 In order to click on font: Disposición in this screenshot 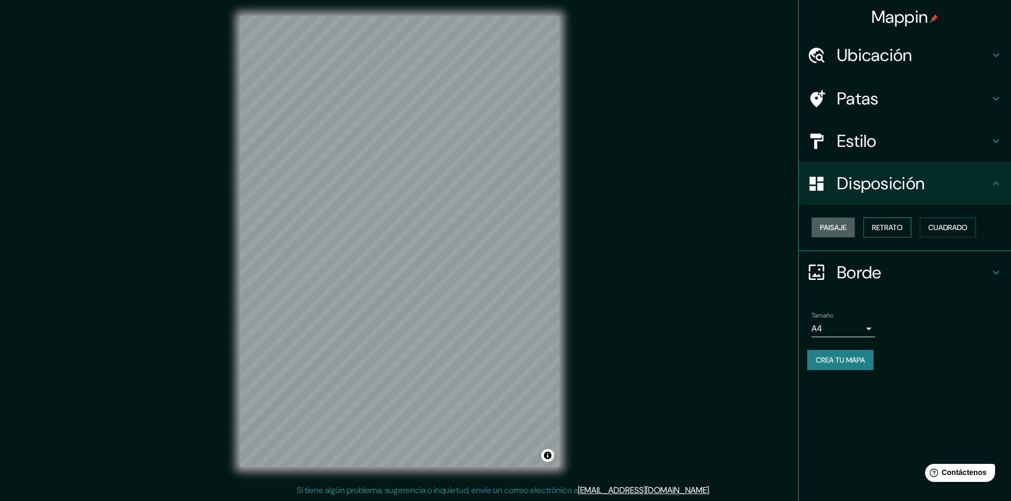, I will do `click(880, 184)`.